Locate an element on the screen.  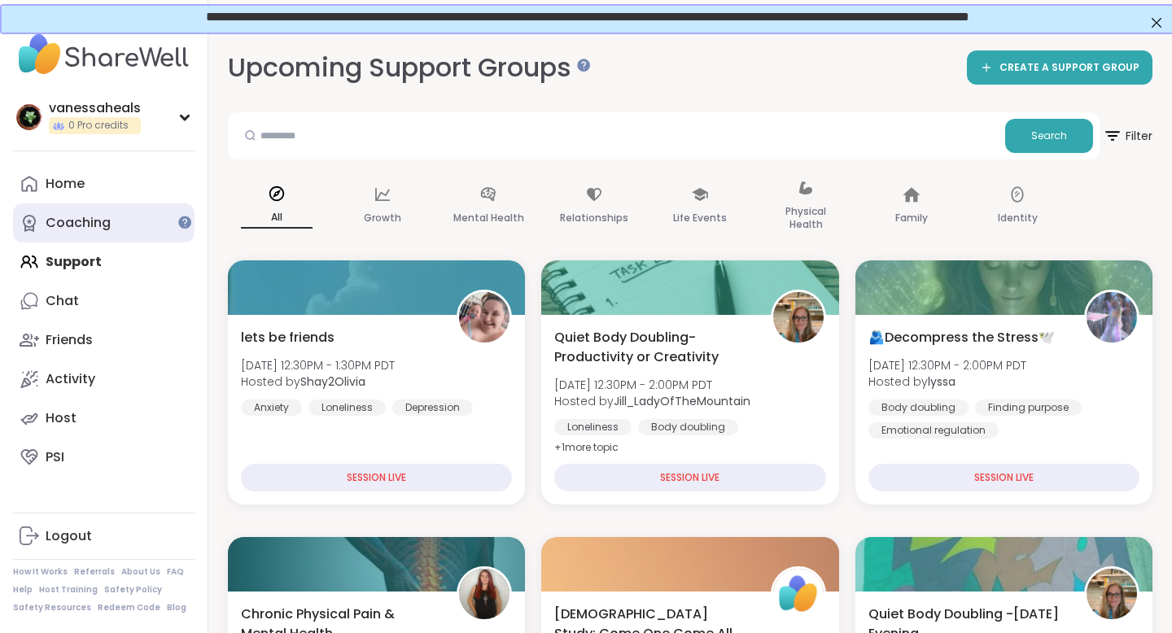
img: lyssa is located at coordinates (1111, 317).